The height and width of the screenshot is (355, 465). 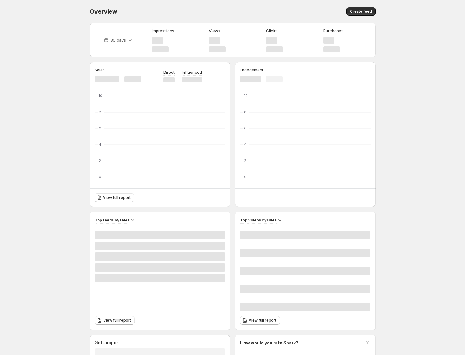 What do you see at coordinates (333, 31) in the screenshot?
I see `h3: Purchases` at bounding box center [333, 31].